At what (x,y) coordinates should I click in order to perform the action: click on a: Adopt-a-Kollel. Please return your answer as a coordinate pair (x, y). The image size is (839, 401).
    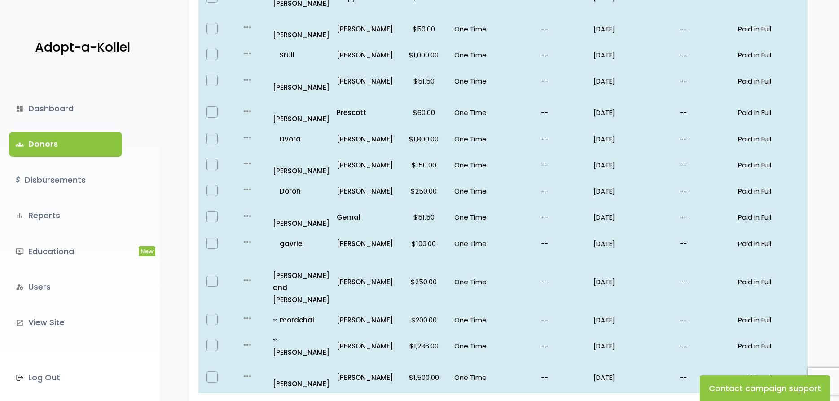
    Looking at the image, I should click on (80, 48).